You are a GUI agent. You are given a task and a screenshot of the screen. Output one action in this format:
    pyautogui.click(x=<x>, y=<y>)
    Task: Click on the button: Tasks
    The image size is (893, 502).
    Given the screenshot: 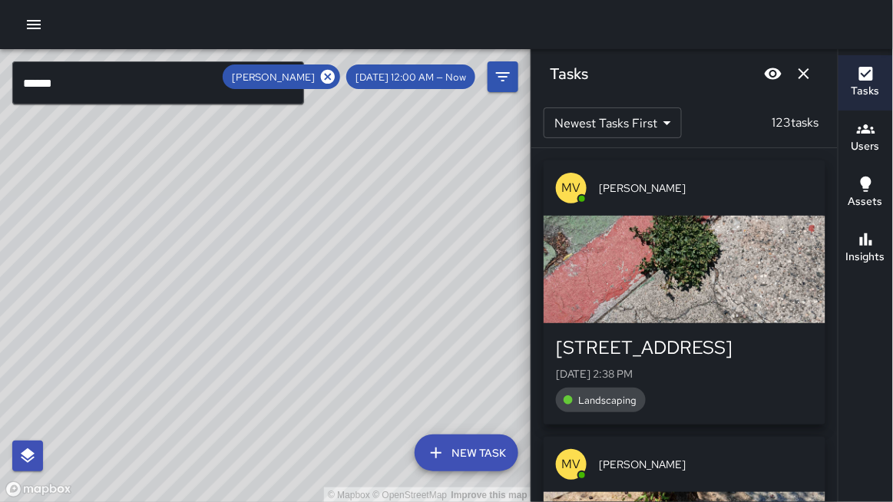 What is the action you would take?
    pyautogui.click(x=865, y=83)
    